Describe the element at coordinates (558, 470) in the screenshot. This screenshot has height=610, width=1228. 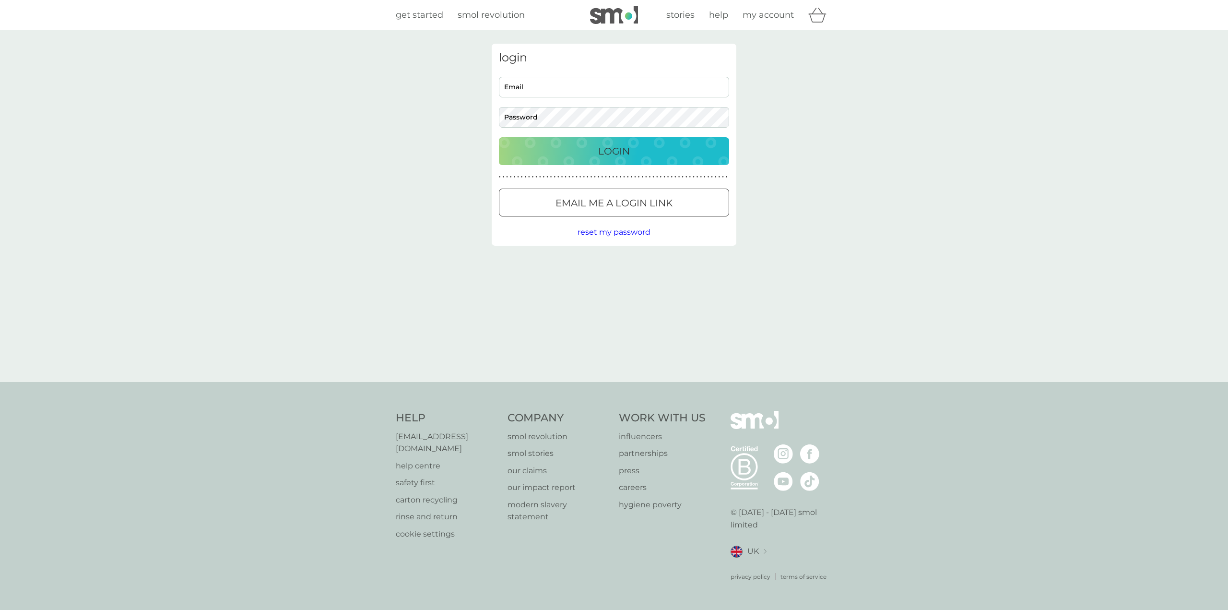
I see `p: our claims` at that location.